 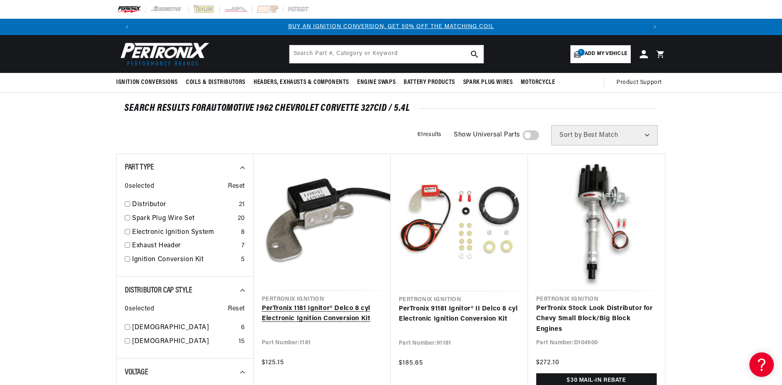 I want to click on span: Product Support, so click(x=639, y=83).